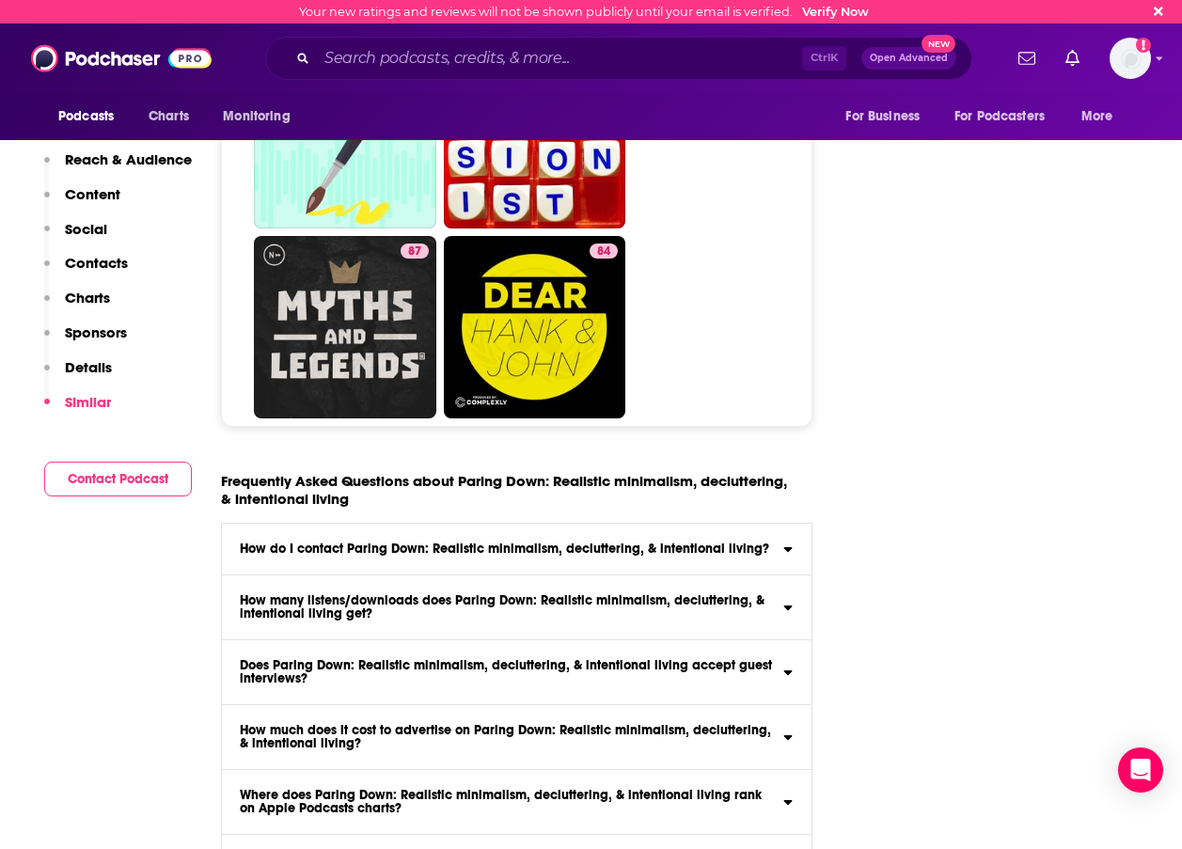  Describe the element at coordinates (88, 367) in the screenshot. I see `p: Details` at that location.